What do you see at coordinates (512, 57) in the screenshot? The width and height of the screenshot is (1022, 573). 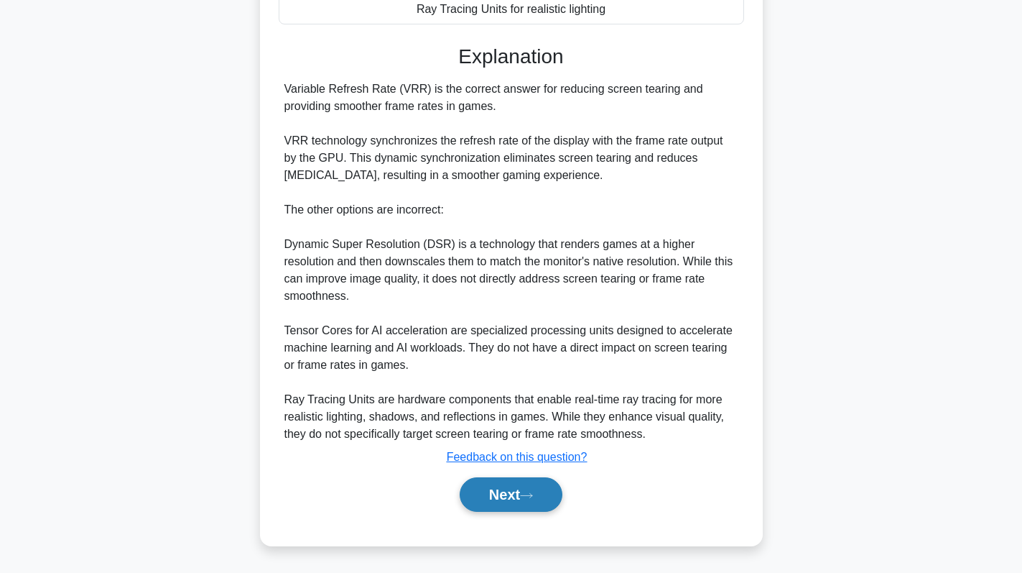 I see `h3: Explanation` at bounding box center [512, 57].